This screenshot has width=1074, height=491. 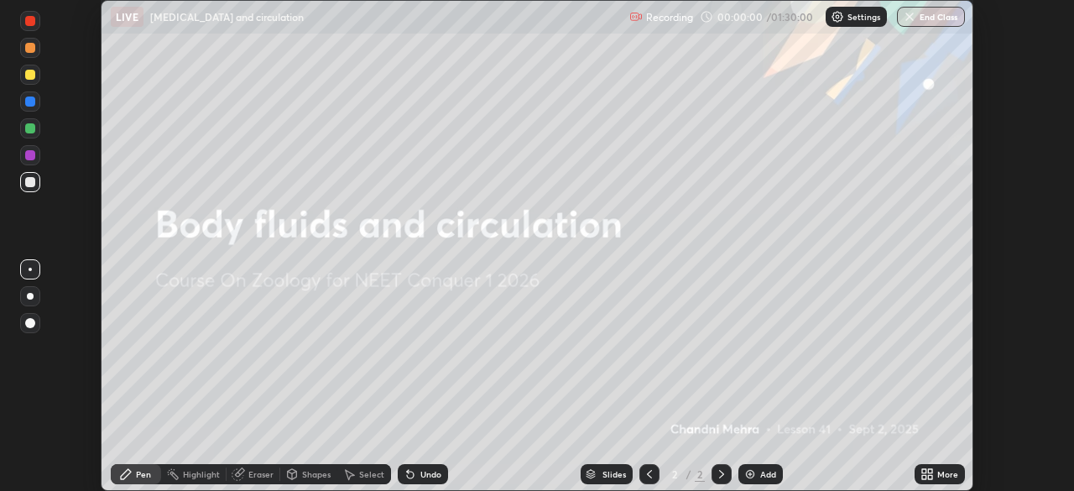 I want to click on p: LIVE, so click(x=127, y=17).